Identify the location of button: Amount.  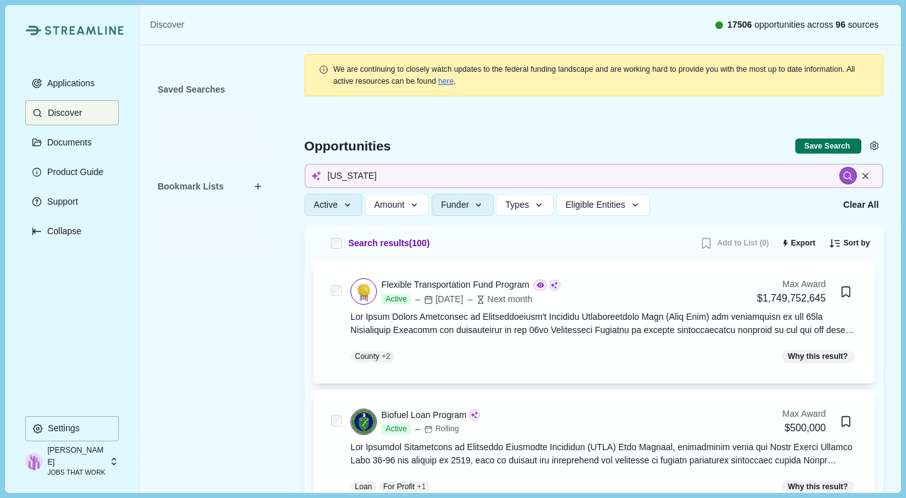
(397, 204).